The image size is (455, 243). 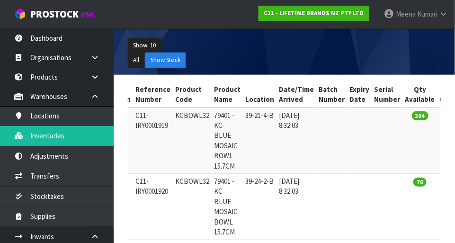 I want to click on th: Product Name, so click(x=228, y=95).